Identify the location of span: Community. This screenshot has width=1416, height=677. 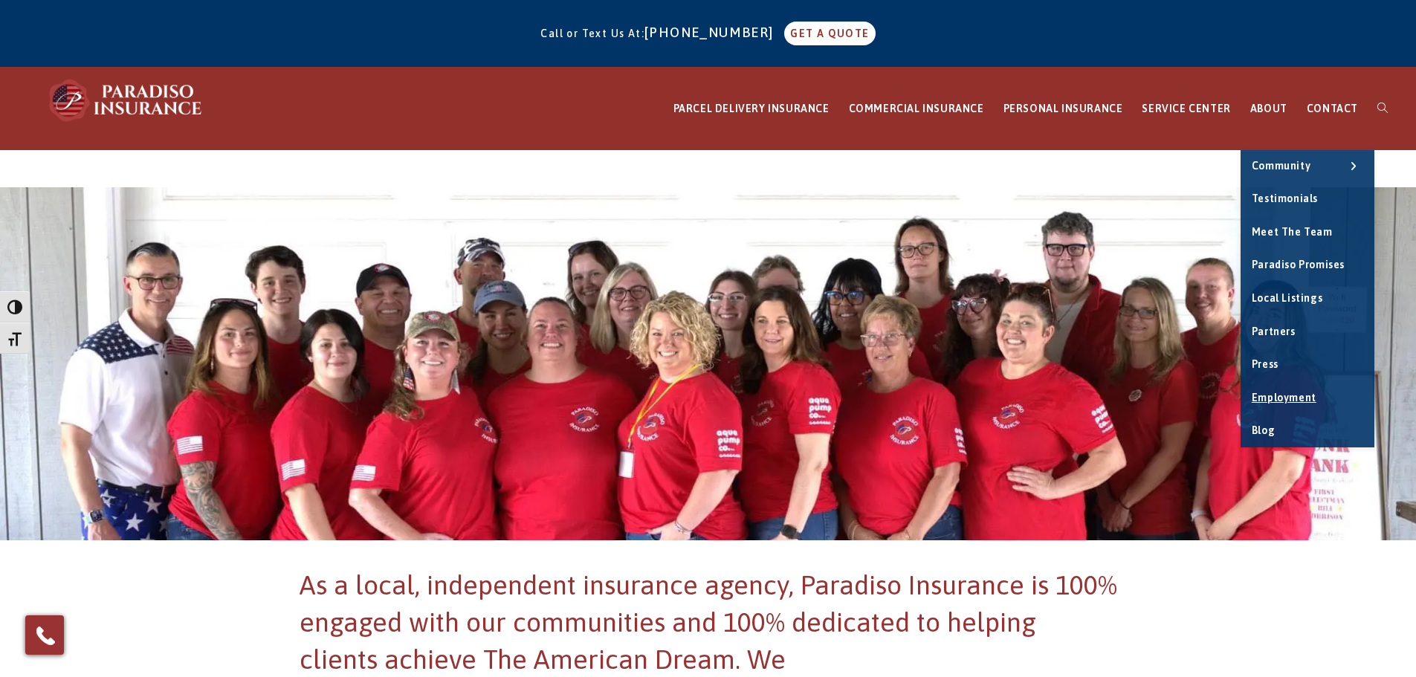
(1280, 166).